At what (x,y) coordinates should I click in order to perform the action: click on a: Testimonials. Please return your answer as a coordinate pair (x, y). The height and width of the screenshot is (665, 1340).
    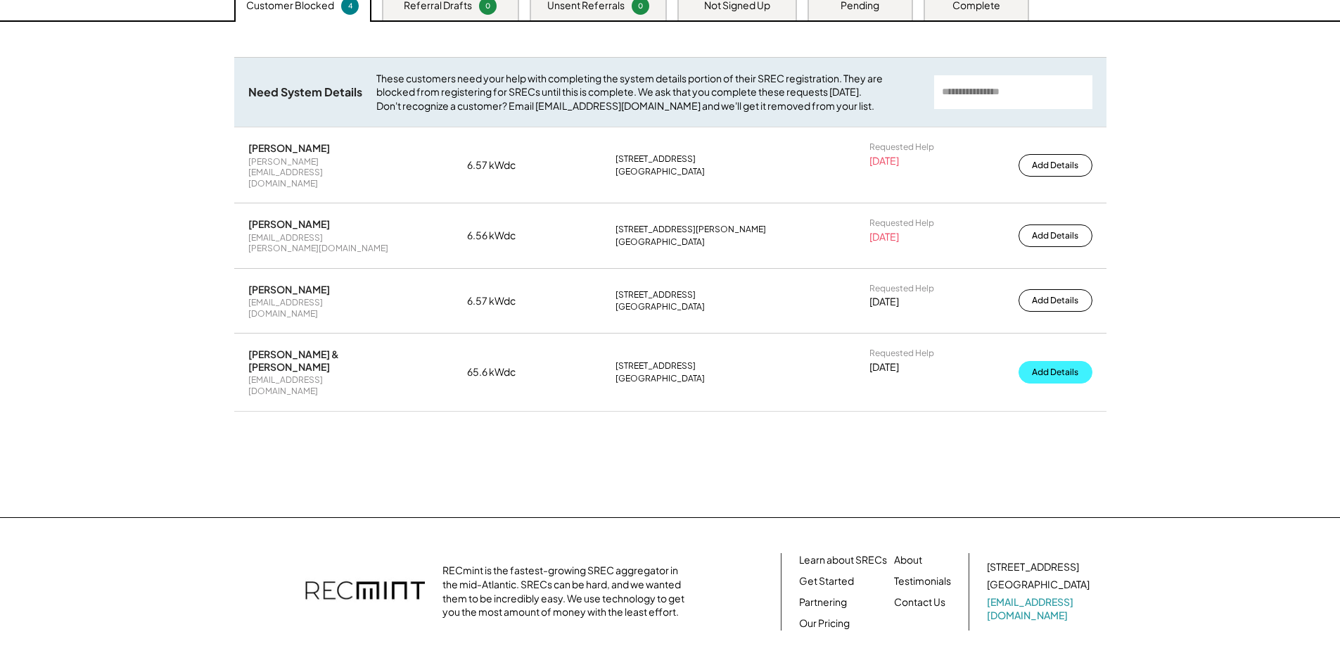
    Looking at the image, I should click on (923, 581).